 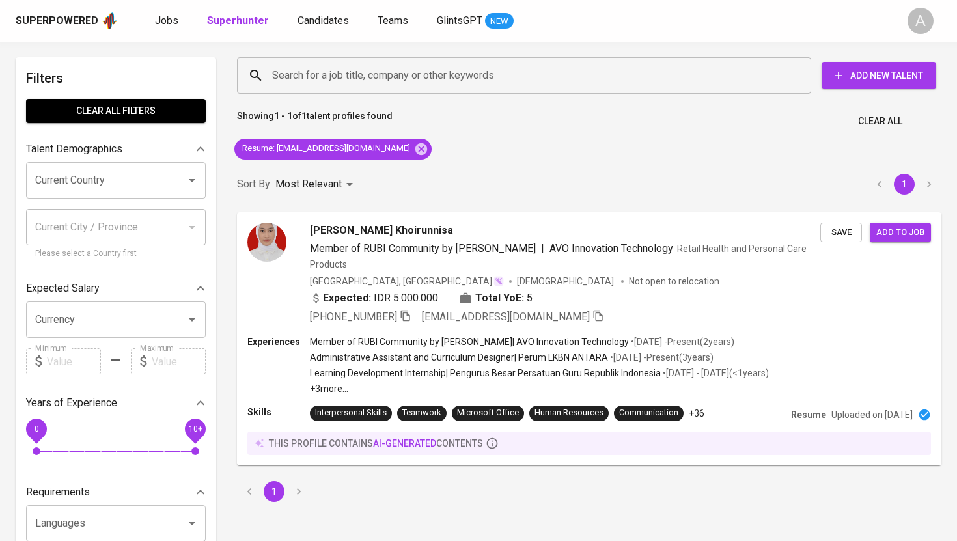 What do you see at coordinates (404, 443) in the screenshot?
I see `span: AI-generated` at bounding box center [404, 443].